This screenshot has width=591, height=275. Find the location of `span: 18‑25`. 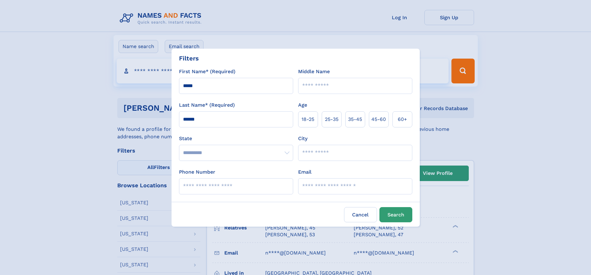

span: 18‑25 is located at coordinates (308, 119).